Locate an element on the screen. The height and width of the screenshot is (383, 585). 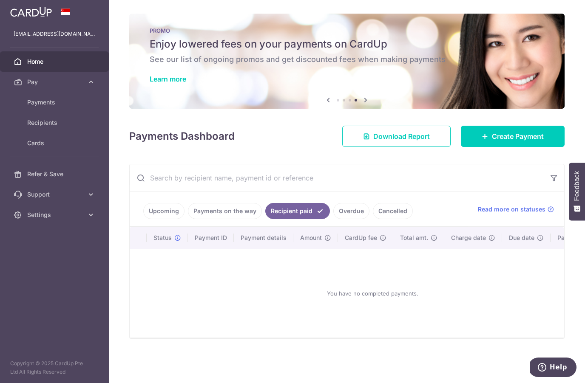
span: Refer & Save is located at coordinates (55, 174).